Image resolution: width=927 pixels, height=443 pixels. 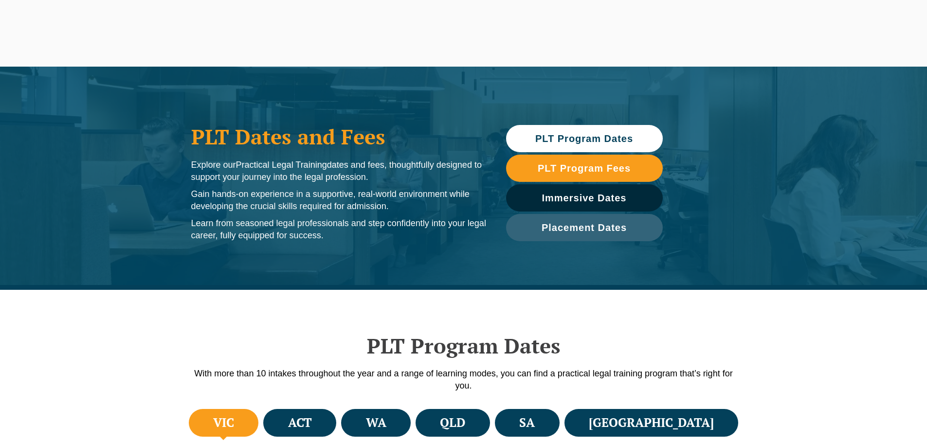 What do you see at coordinates (584, 168) in the screenshot?
I see `span: PLT Program Fees` at bounding box center [584, 168].